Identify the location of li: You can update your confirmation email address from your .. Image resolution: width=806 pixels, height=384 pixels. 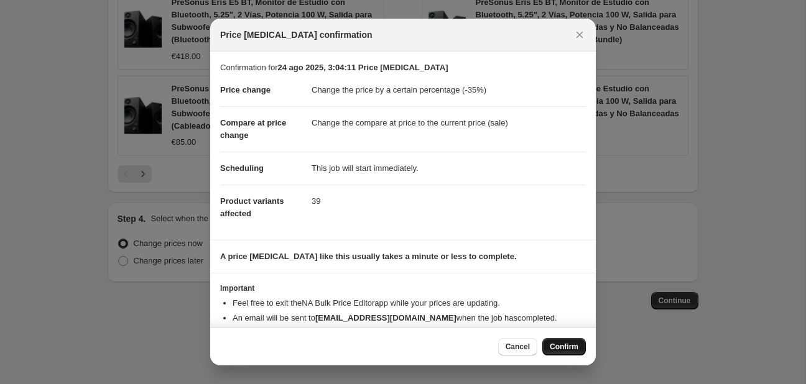
(409, 333).